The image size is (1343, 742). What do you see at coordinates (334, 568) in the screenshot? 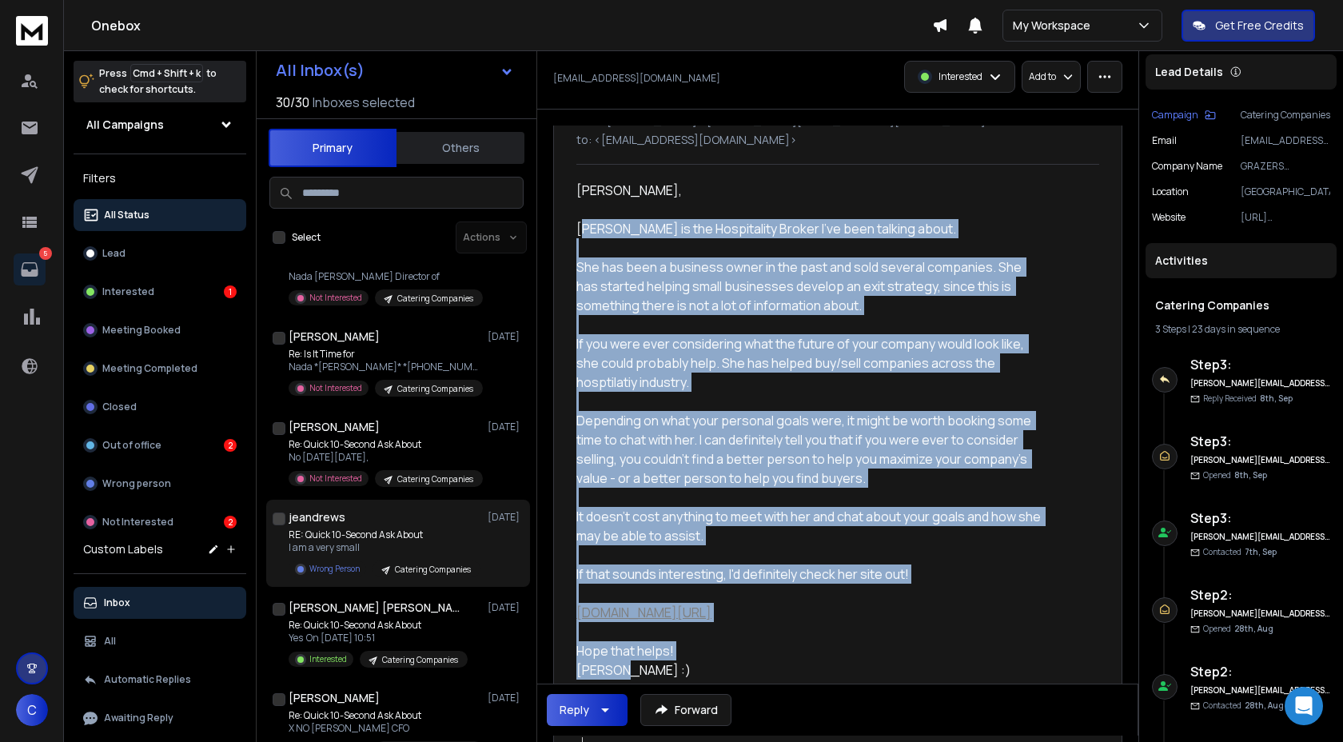
I see `p: Wrong Person` at bounding box center [334, 568].